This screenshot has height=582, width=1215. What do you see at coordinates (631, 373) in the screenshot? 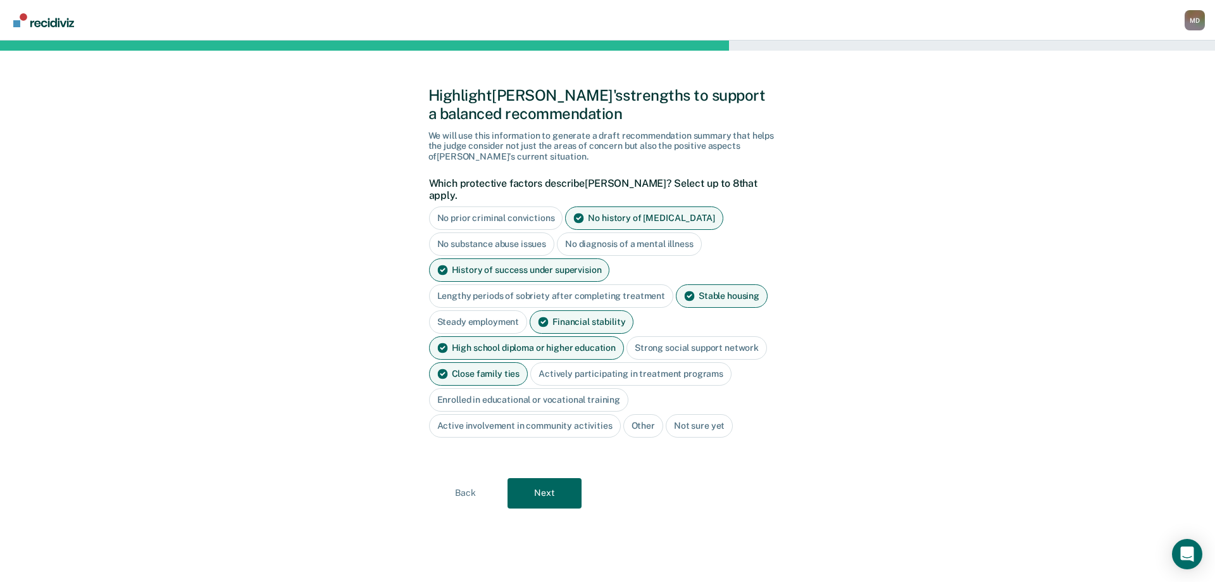
I see `div: Actively participating in treatment programs` at bounding box center [631, 373].